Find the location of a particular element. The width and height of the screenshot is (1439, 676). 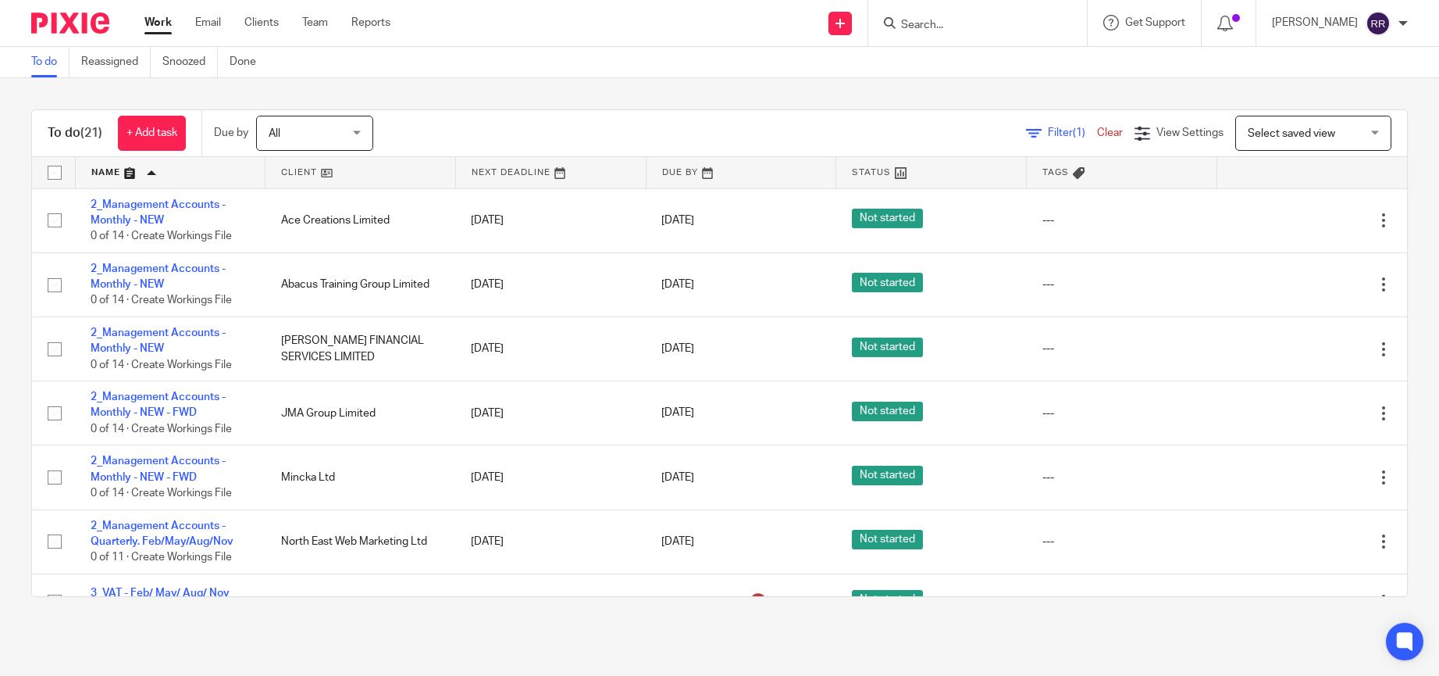

td: Ace Creations Limited is located at coordinates (361, 220).